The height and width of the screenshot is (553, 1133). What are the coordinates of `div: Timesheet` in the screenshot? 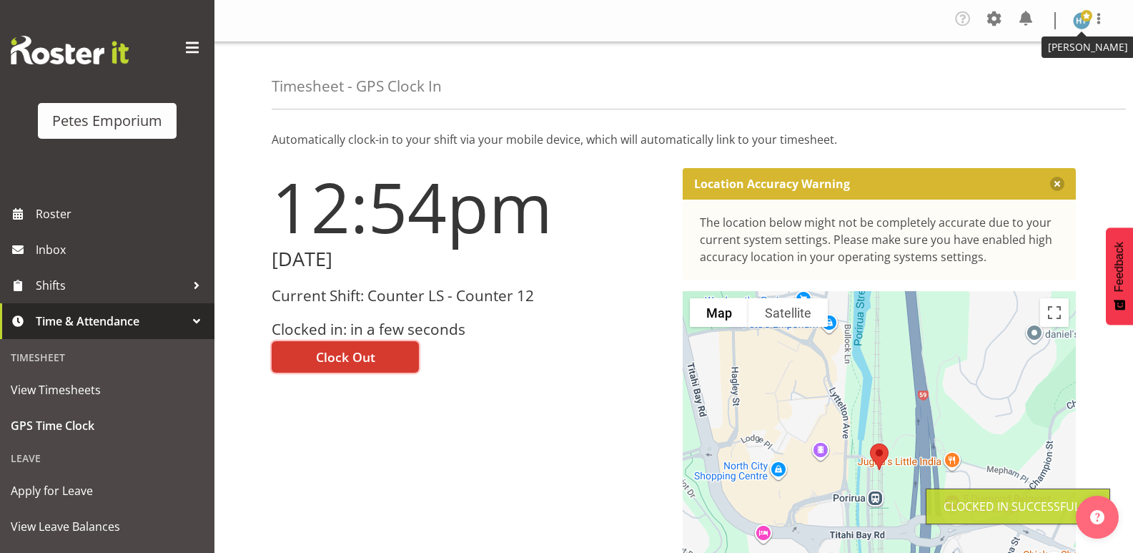 It's located at (107, 357).